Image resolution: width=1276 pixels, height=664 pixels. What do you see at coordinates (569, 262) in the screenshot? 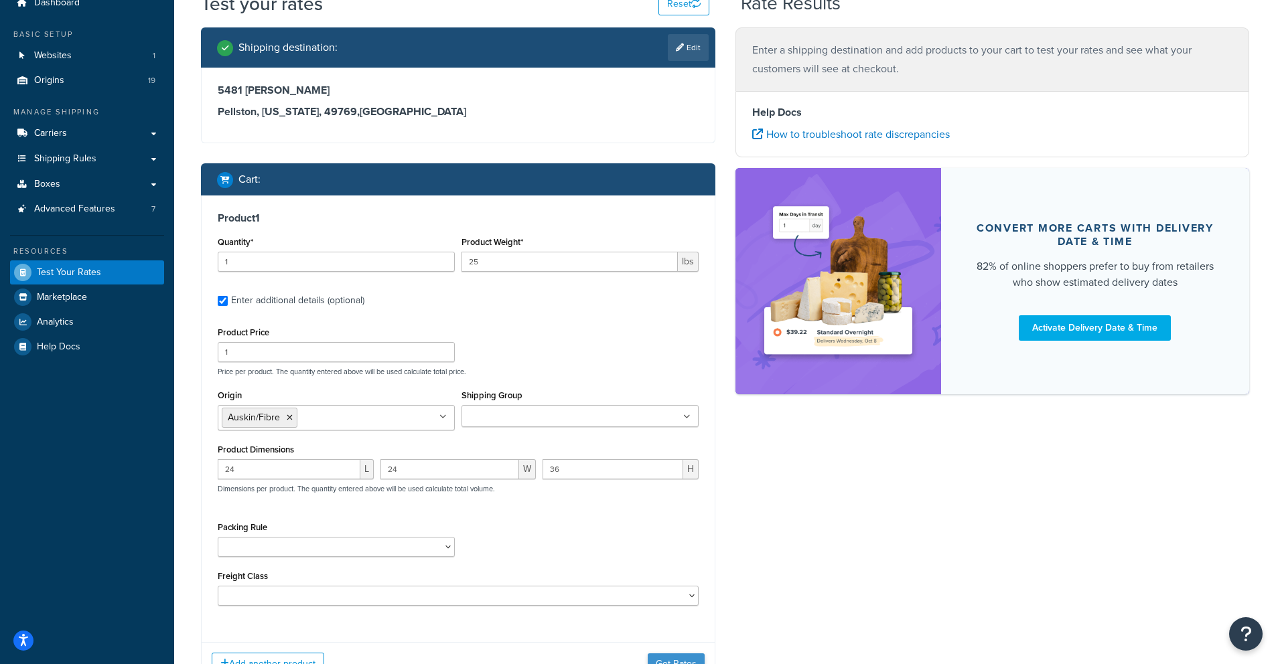
I see `input: 0.00` at bounding box center [569, 262].